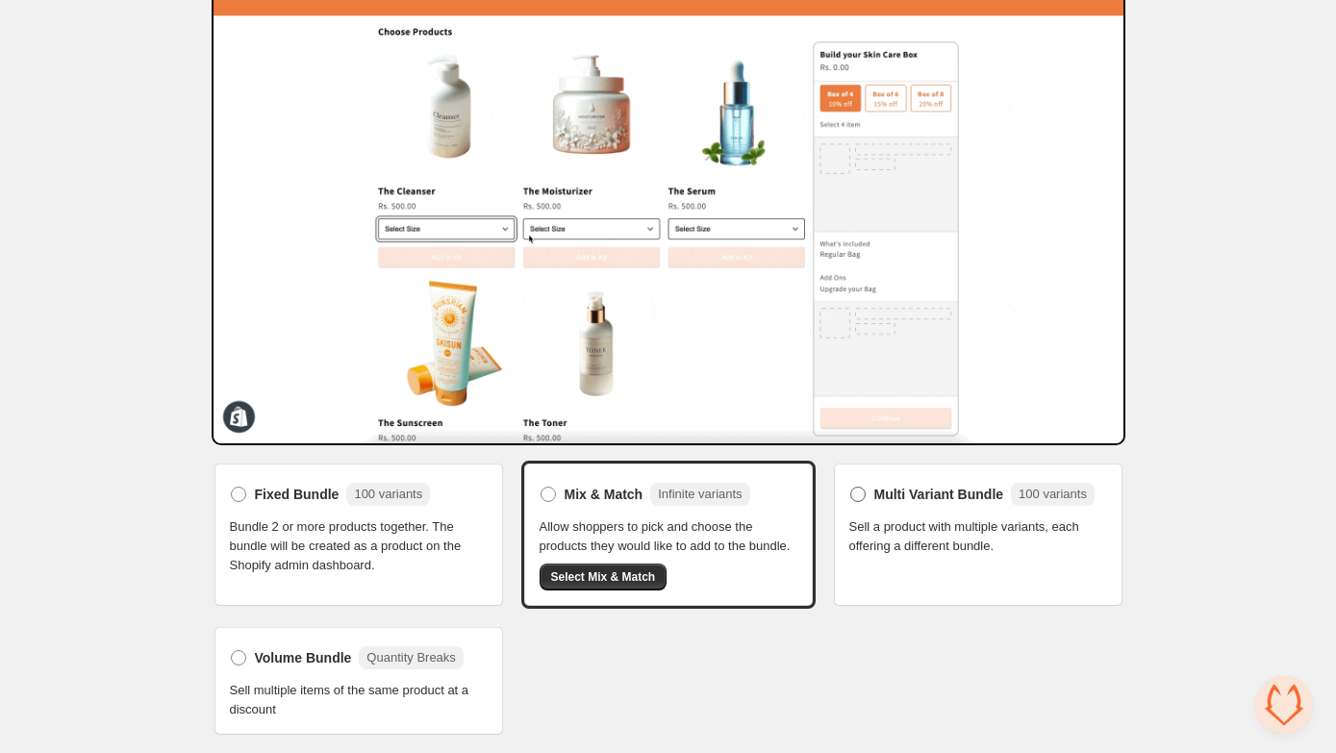  Describe the element at coordinates (359, 546) in the screenshot. I see `span: Bundle 2 or more products together. The bundle will be created as a product on the Shopify admin ...` at that location.